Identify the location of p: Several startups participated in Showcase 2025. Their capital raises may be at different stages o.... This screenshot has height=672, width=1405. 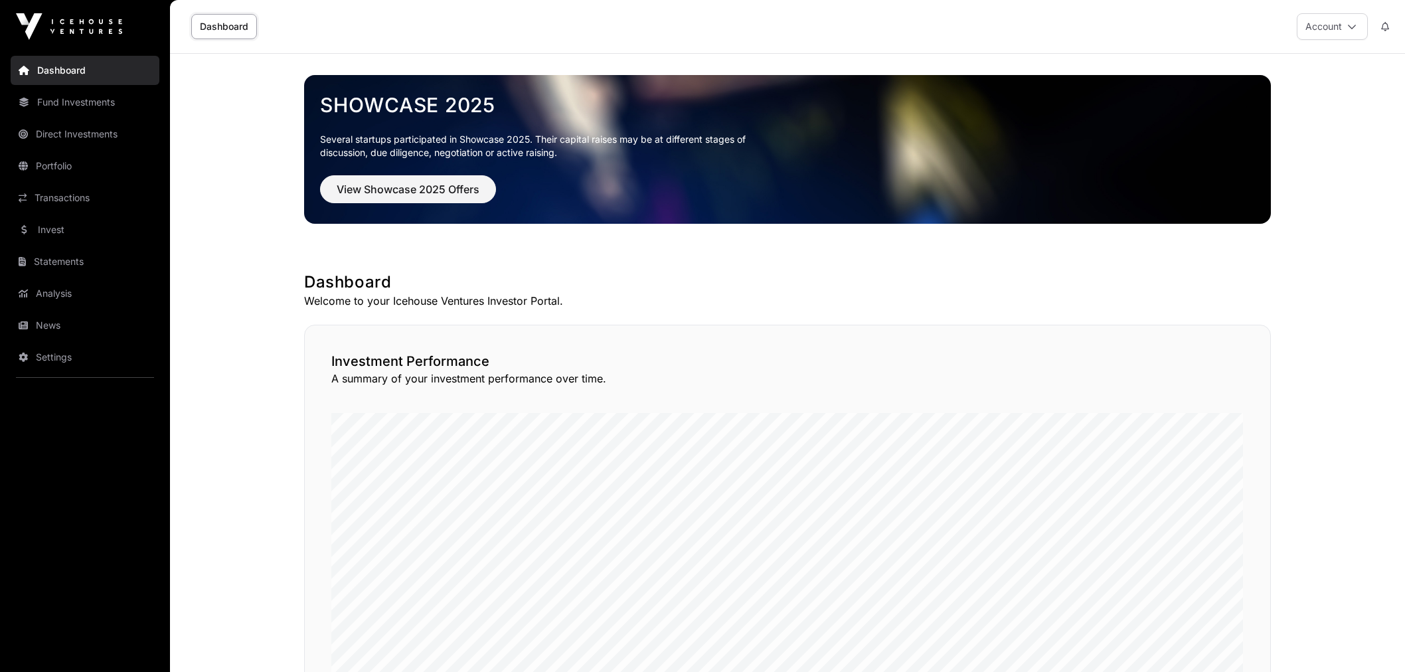
(543, 146).